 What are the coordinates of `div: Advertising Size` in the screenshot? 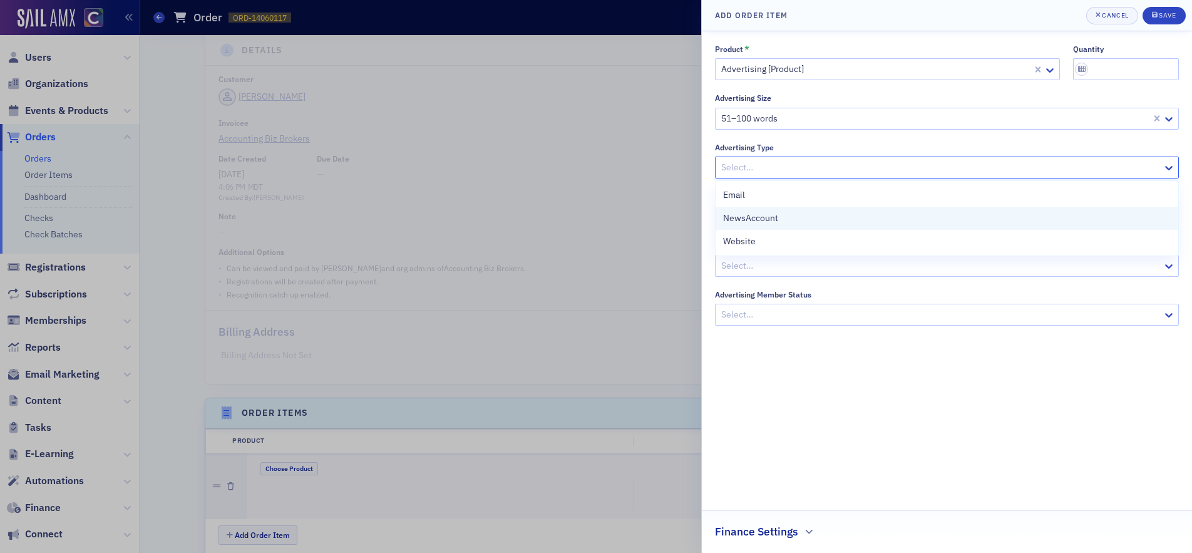 It's located at (743, 98).